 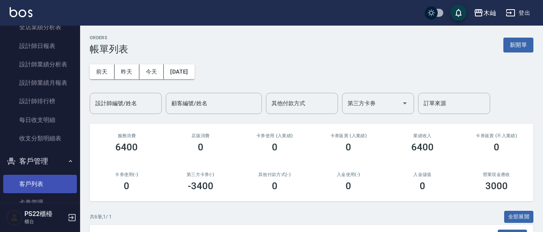 I want to click on h3: -3400, so click(x=201, y=186).